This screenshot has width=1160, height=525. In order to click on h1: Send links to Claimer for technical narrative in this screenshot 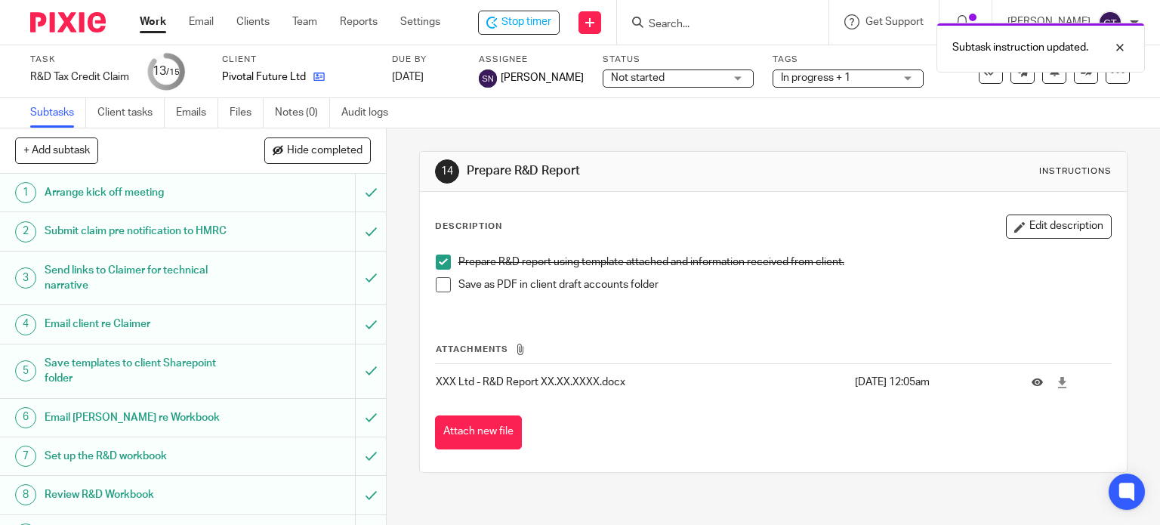, I will do `click(143, 278)`.